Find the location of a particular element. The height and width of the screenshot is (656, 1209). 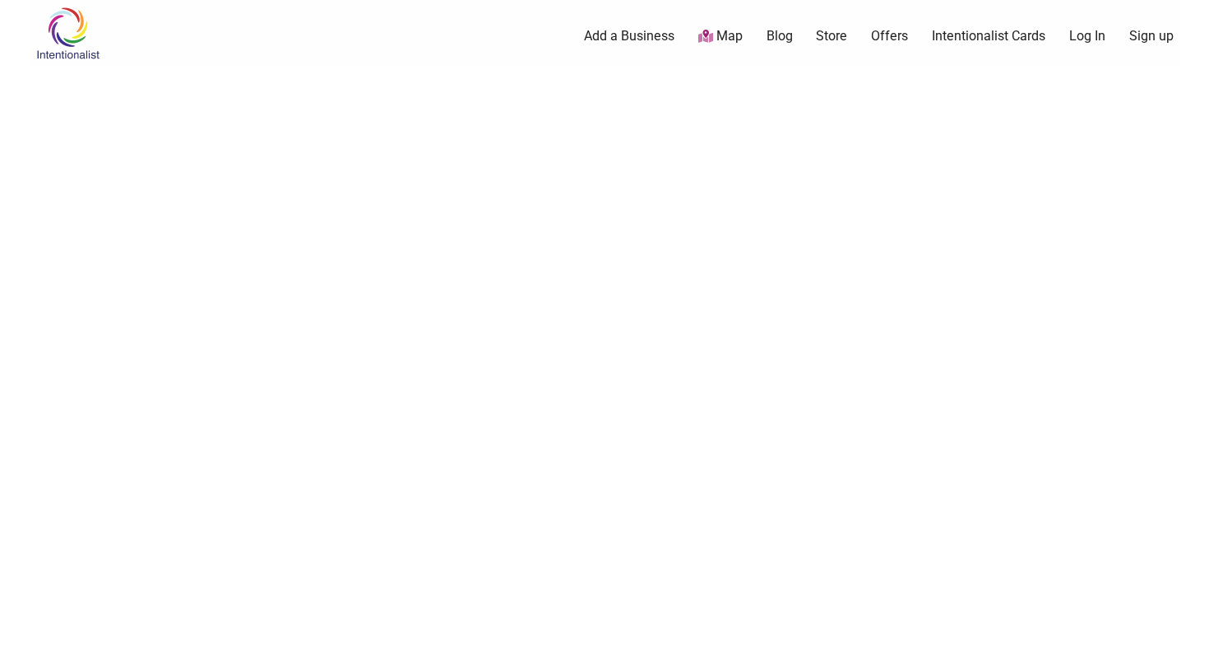

a: Blog is located at coordinates (780, 36).